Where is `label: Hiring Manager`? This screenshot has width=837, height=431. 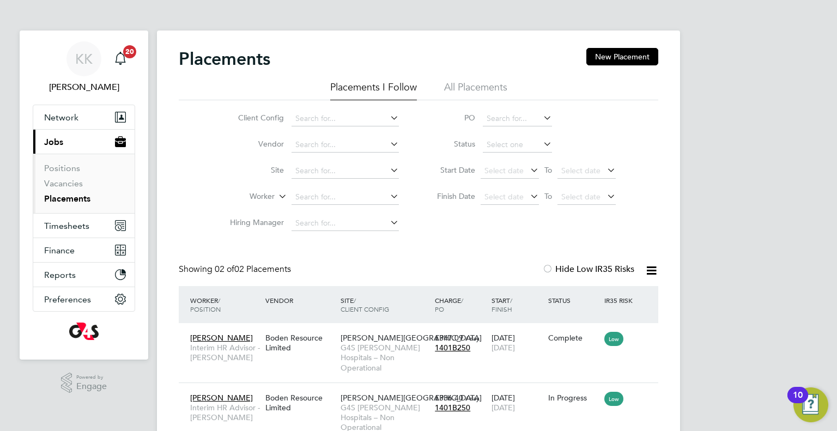 label: Hiring Manager is located at coordinates (252, 222).